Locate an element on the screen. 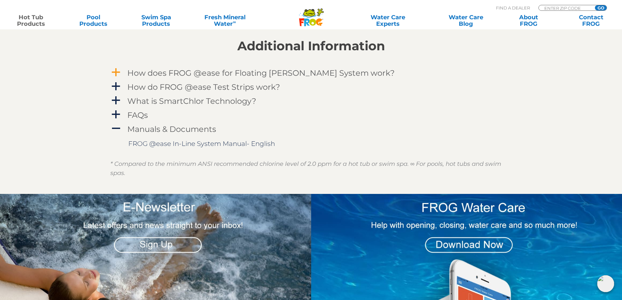 This screenshot has height=300, width=622. a: Fresh MineralWater∞ is located at coordinates (225, 21).